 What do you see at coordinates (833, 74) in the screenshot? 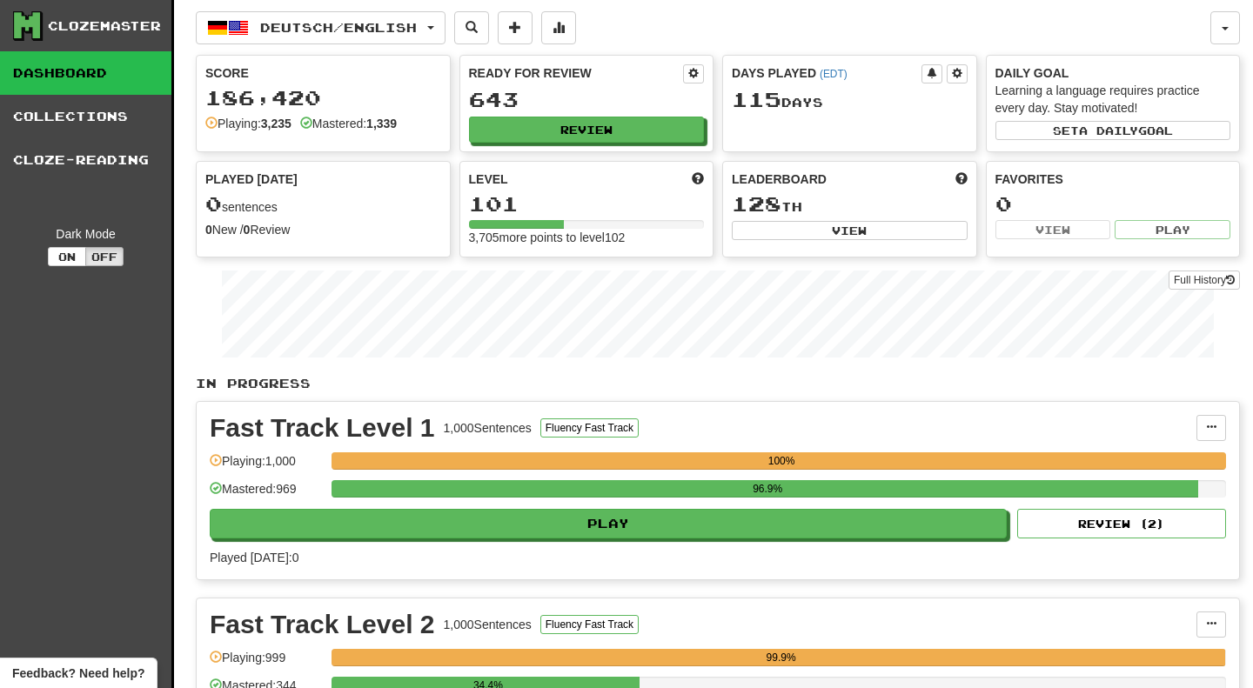
I see `a: (EDT)` at bounding box center [833, 74].